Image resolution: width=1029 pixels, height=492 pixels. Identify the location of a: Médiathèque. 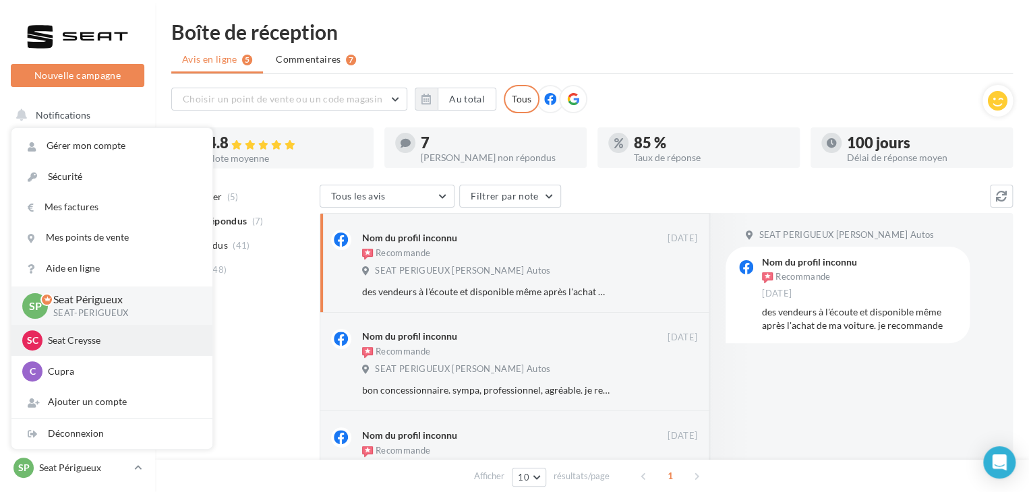
(78, 351).